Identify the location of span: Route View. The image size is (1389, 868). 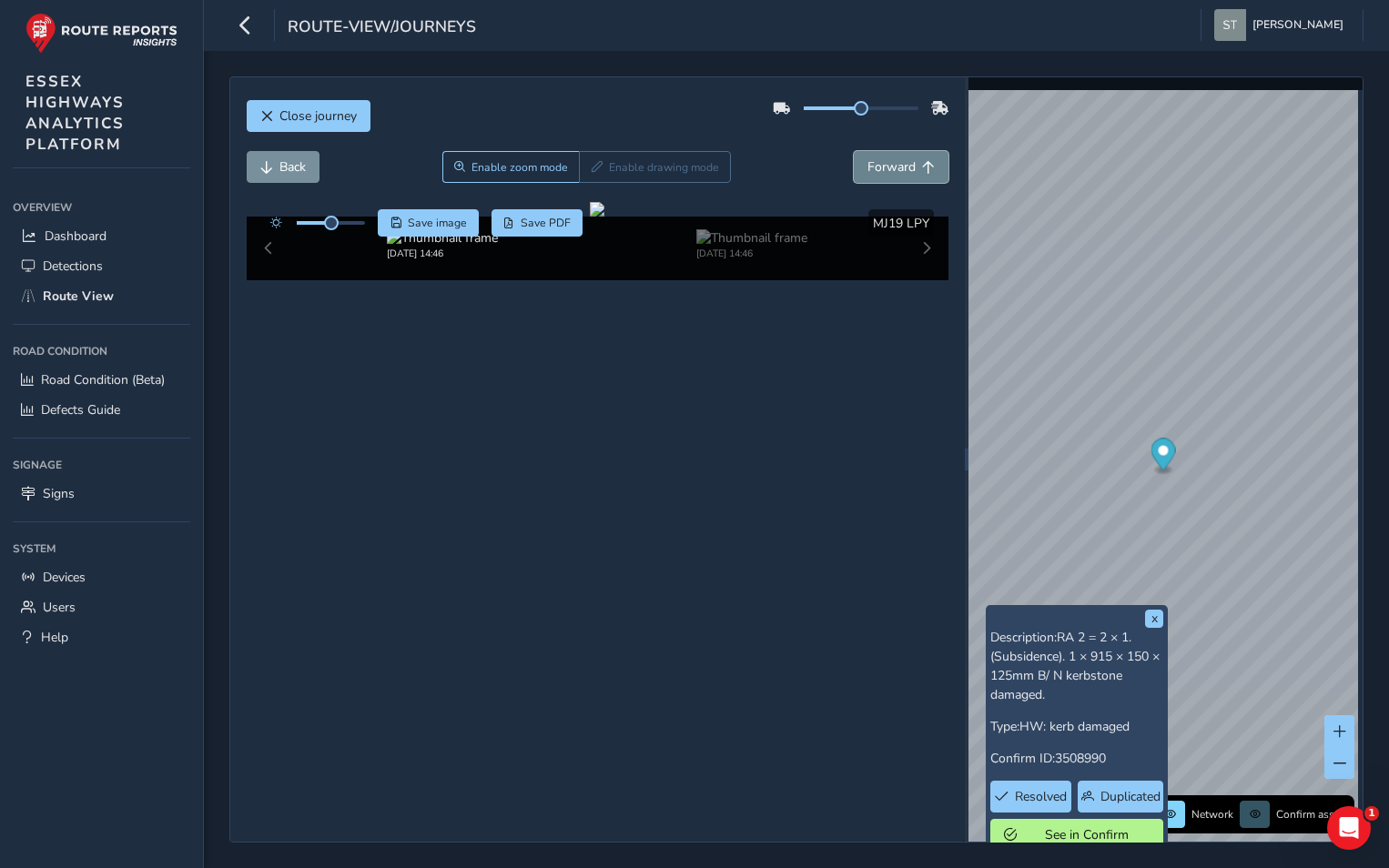
(79, 296).